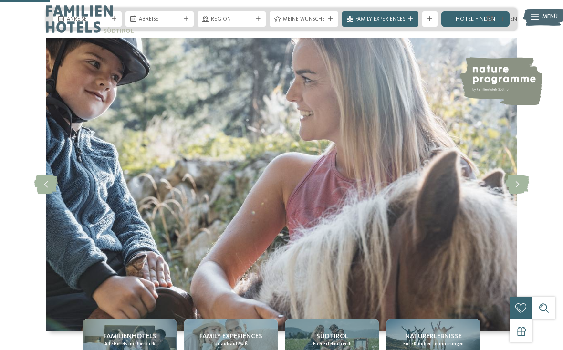 This screenshot has width=563, height=350. I want to click on a: nature programme by Familienhotels Südtirol, so click(500, 81).